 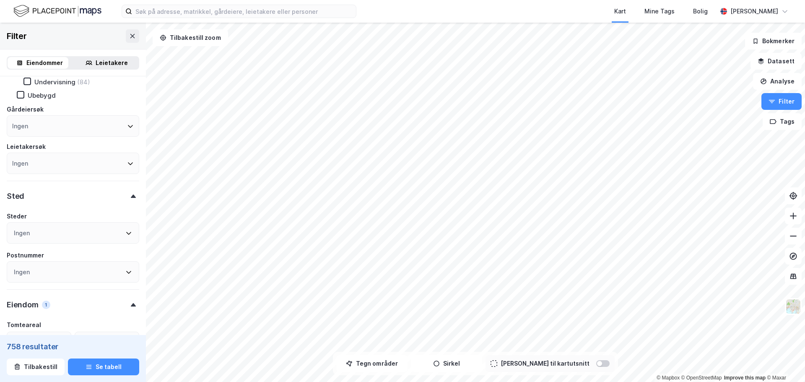 I want to click on div: (84), so click(x=83, y=82).